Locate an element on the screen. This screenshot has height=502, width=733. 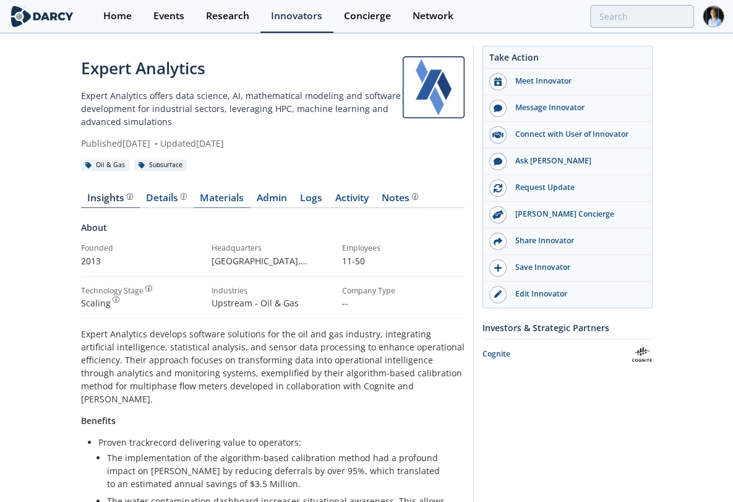
div: Investors & Strategic Partners is located at coordinates (567, 327).